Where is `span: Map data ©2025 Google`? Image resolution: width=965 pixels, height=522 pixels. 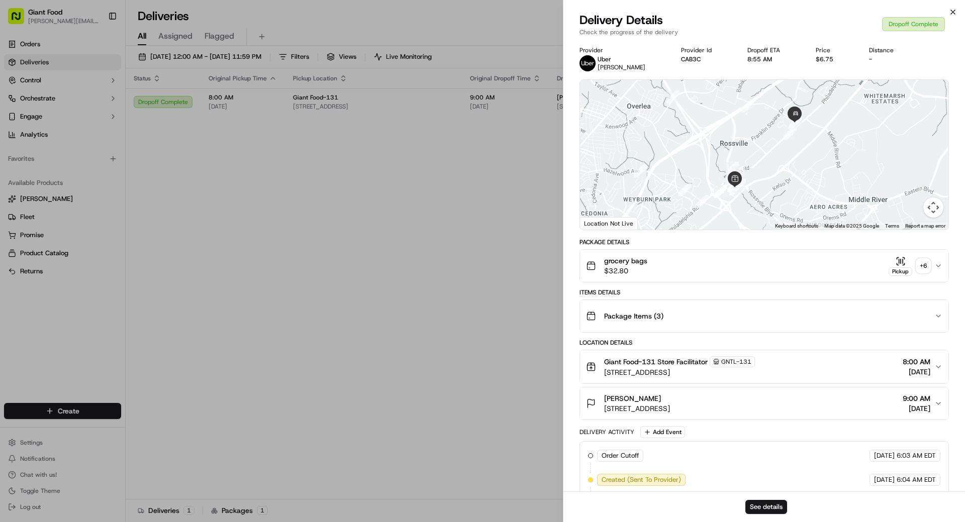 span: Map data ©2025 Google is located at coordinates (851, 226).